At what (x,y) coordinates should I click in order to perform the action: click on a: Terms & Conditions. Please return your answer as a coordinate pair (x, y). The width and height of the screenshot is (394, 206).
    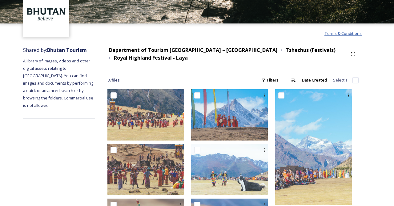
    Looking at the image, I should click on (348, 33).